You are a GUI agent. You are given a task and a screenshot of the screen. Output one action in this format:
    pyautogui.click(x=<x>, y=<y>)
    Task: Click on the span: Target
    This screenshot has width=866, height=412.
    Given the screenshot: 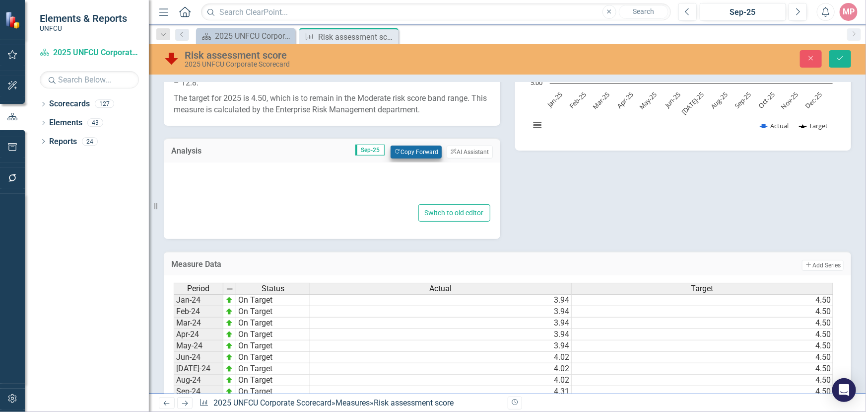 What is the action you would take?
    pyautogui.click(x=703, y=288)
    